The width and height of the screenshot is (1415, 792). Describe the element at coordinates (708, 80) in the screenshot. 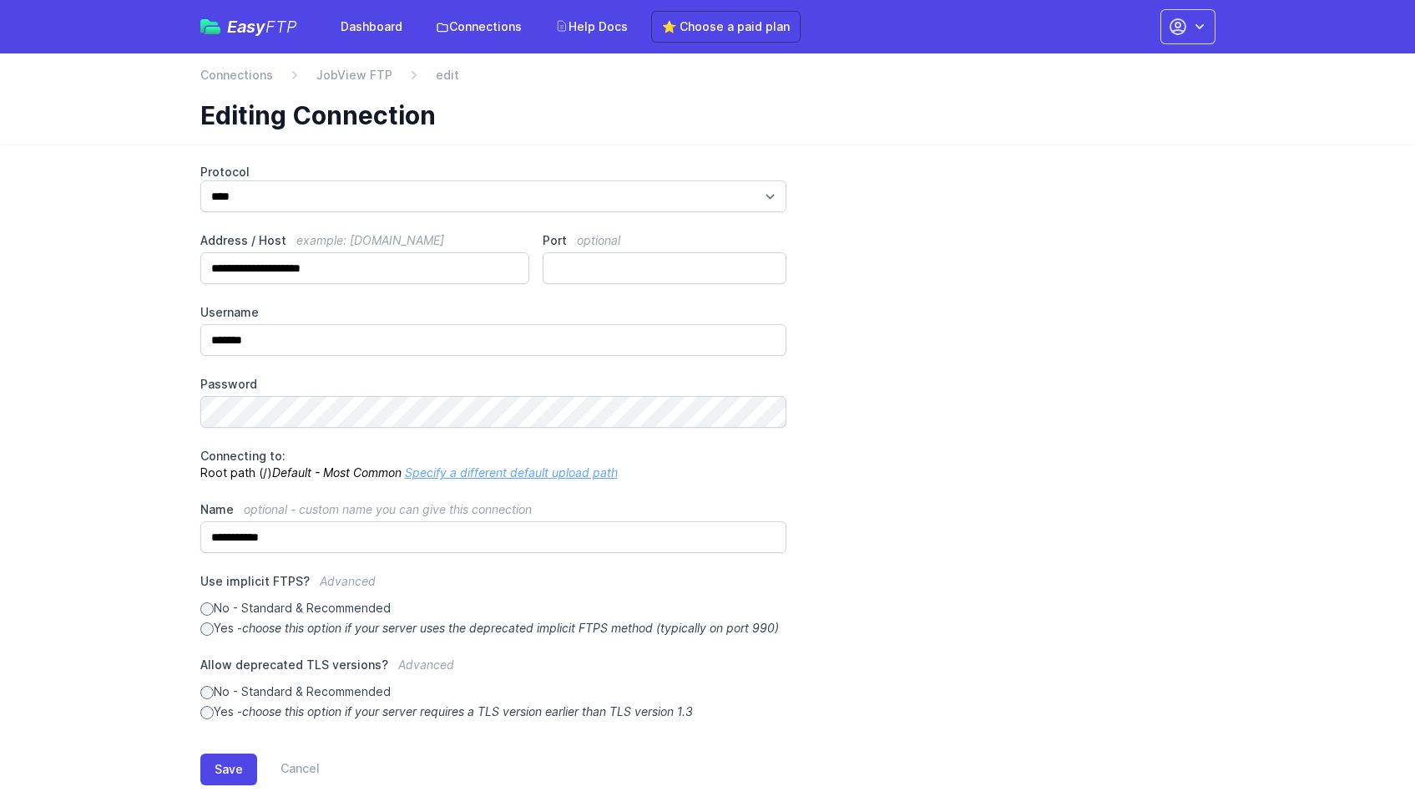

I see `nav: Breadcrumb` at that location.